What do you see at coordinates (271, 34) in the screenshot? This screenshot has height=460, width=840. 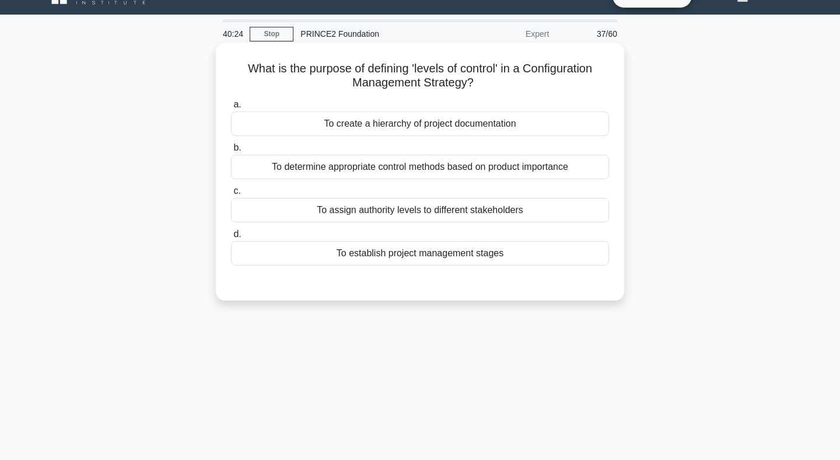 I see `a: Stop` at bounding box center [271, 34].